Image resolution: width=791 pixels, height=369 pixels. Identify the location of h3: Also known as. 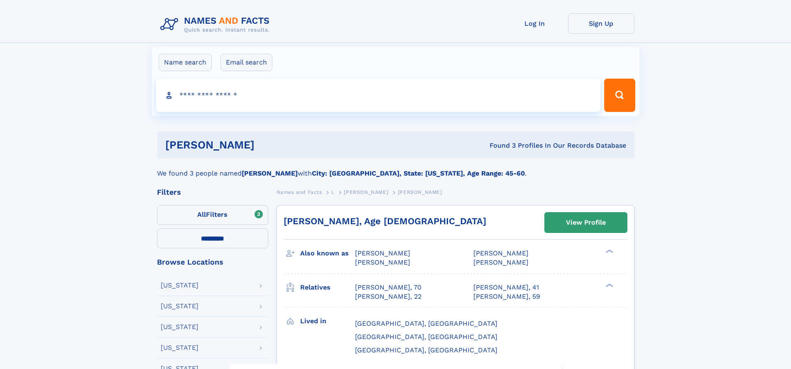
(328, 253).